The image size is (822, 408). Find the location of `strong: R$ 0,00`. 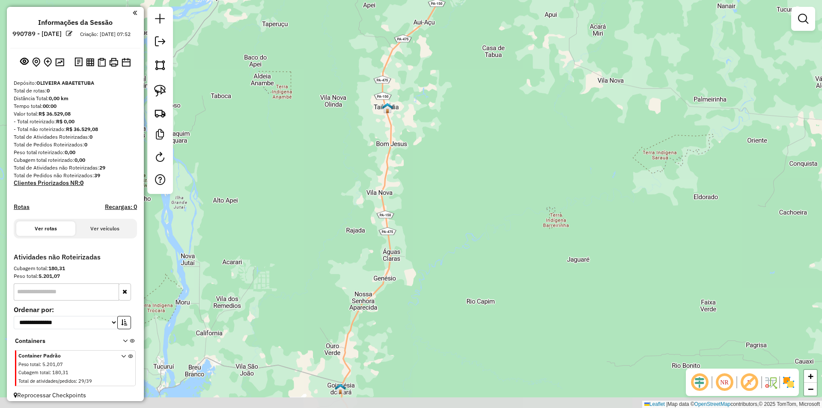

strong: R$ 0,00 is located at coordinates (65, 121).